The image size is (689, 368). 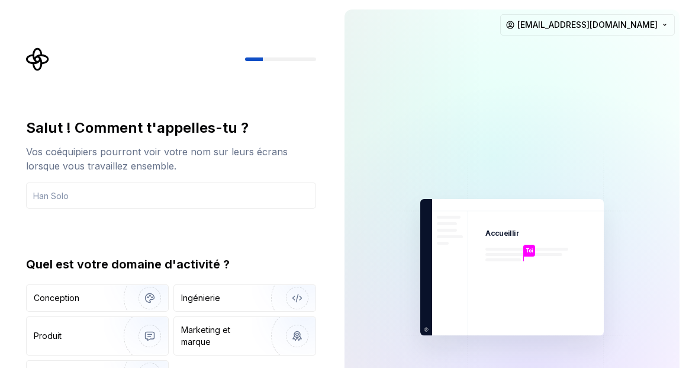 What do you see at coordinates (206, 335) in the screenshot?
I see `font: Marketing et marque` at bounding box center [206, 335].